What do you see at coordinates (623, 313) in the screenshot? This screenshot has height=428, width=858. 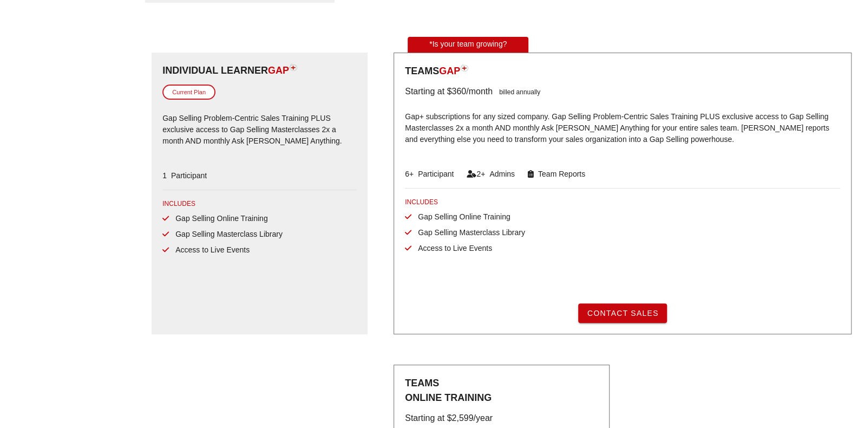 I see `button: Contact Sales` at bounding box center [623, 313].